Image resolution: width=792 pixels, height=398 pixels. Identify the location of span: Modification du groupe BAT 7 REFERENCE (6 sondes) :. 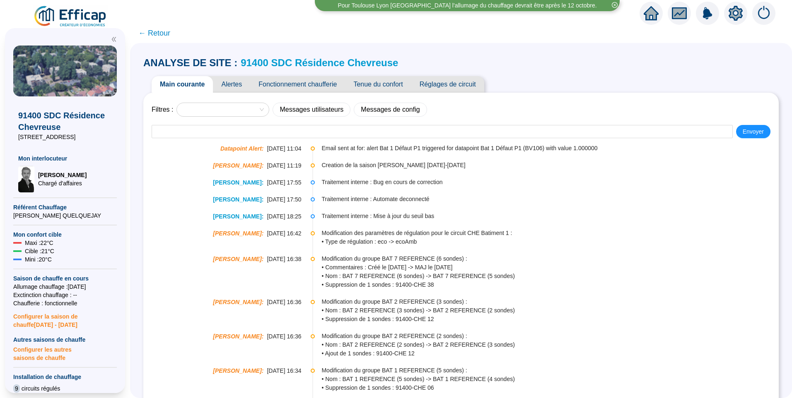
(549, 259).